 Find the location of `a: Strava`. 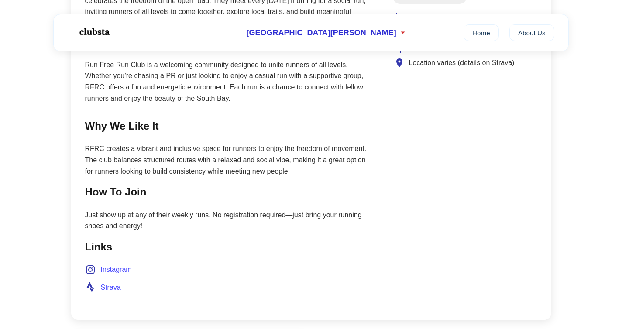

a: Strava is located at coordinates (103, 287).